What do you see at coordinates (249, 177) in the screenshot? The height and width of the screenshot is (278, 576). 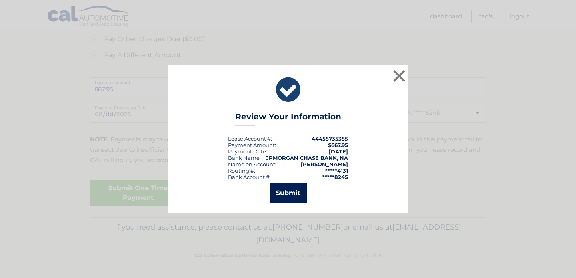 I see `div: Bank Account #:` at bounding box center [249, 177].